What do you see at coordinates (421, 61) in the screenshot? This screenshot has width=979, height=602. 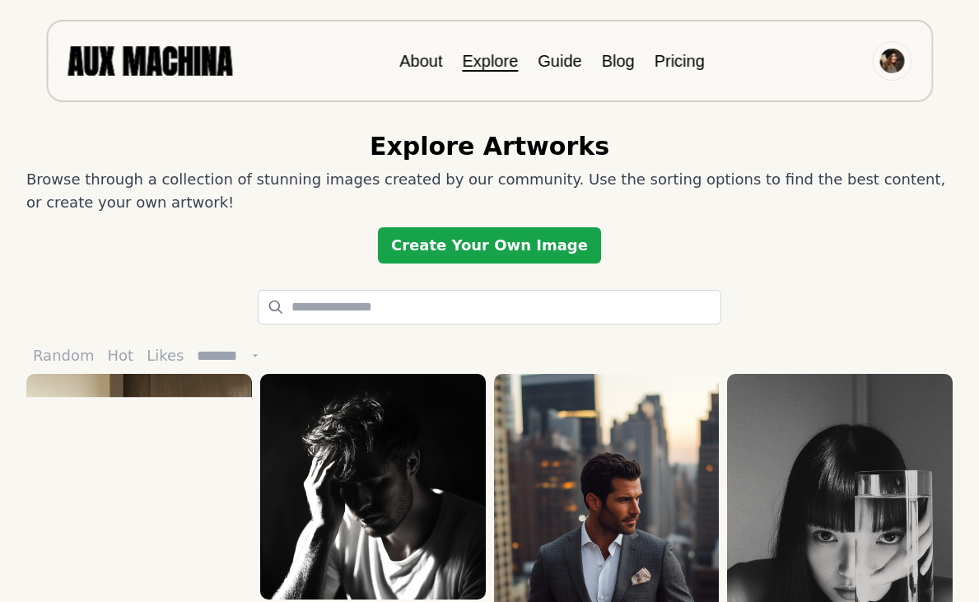 I see `a: About` at bounding box center [421, 61].